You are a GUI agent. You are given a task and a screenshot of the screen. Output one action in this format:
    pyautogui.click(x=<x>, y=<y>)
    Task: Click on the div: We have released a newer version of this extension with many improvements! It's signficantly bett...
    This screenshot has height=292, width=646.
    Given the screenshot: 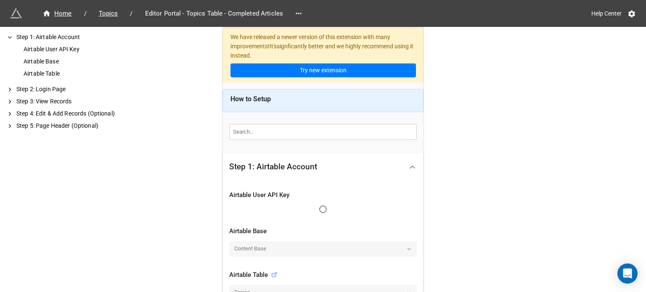 What is the action you would take?
    pyautogui.click(x=323, y=55)
    